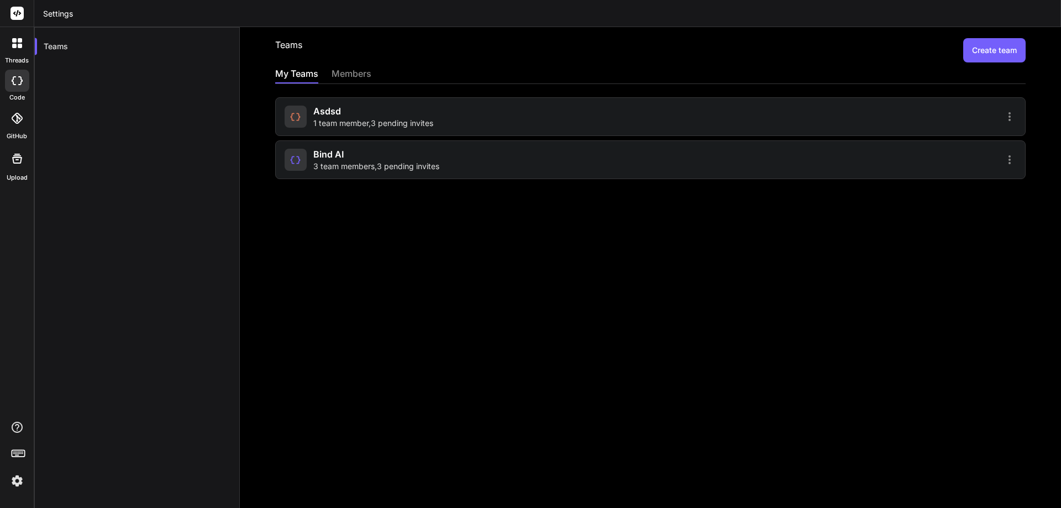  Describe the element at coordinates (376, 166) in the screenshot. I see `span: 3 team members , 3 pending invites` at that location.